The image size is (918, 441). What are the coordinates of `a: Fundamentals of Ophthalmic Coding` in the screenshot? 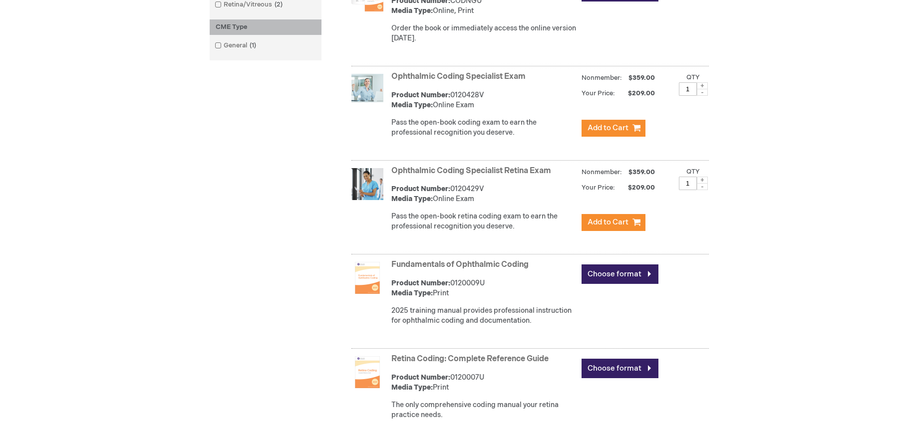 It's located at (460, 265).